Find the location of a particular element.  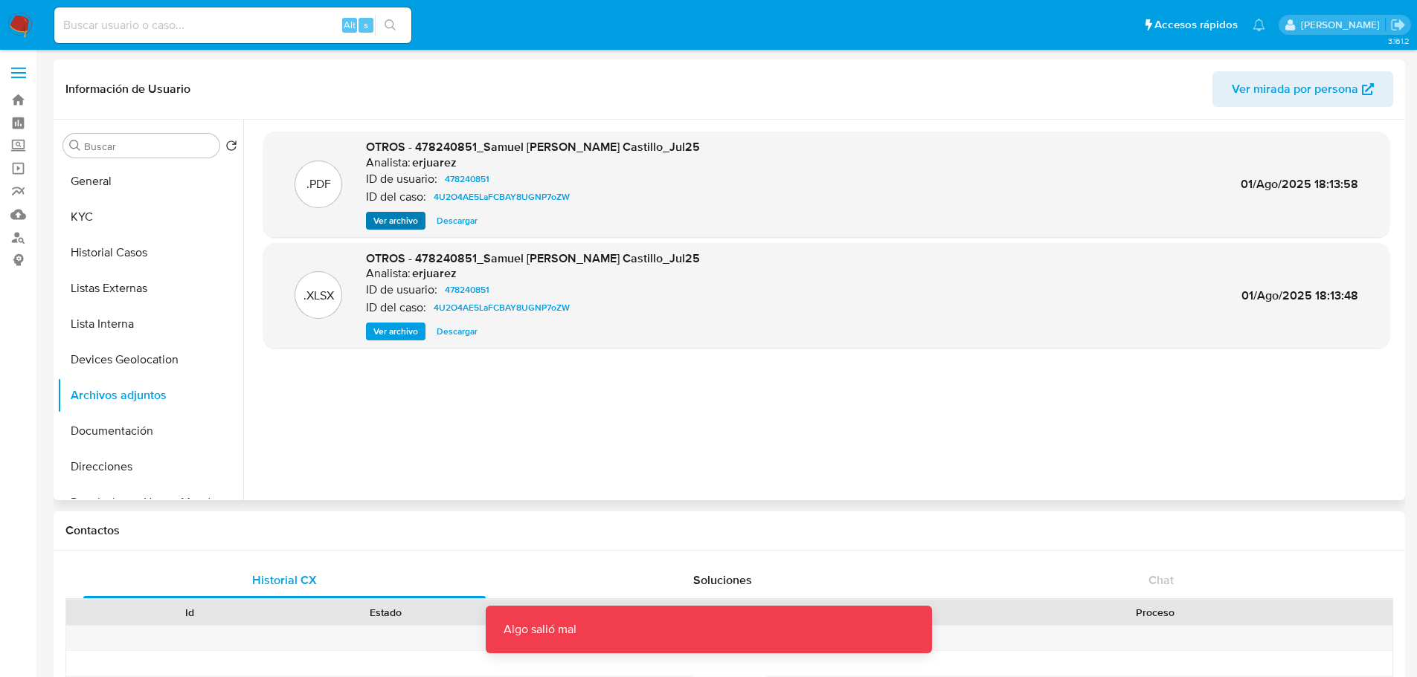

button: Devices Geolocation is located at coordinates (150, 360).